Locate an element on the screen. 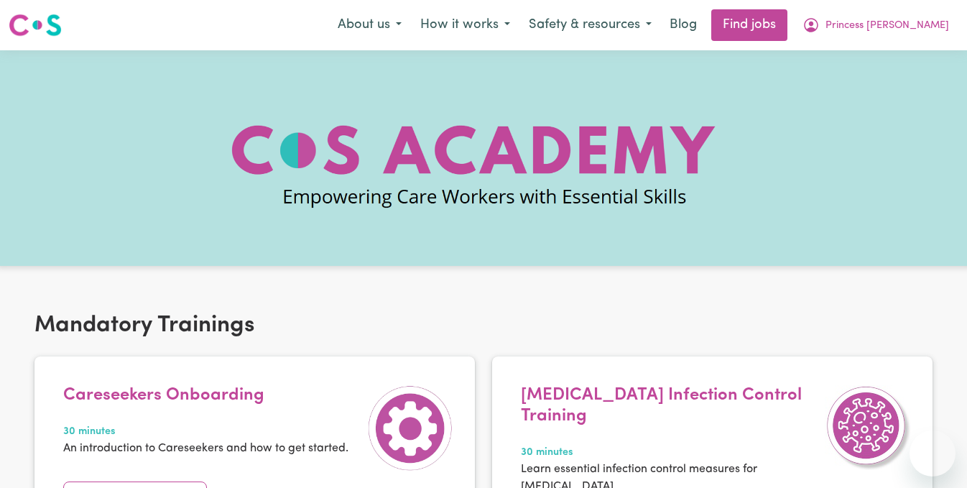  h2: Mandatory Trainings is located at coordinates (484, 325).